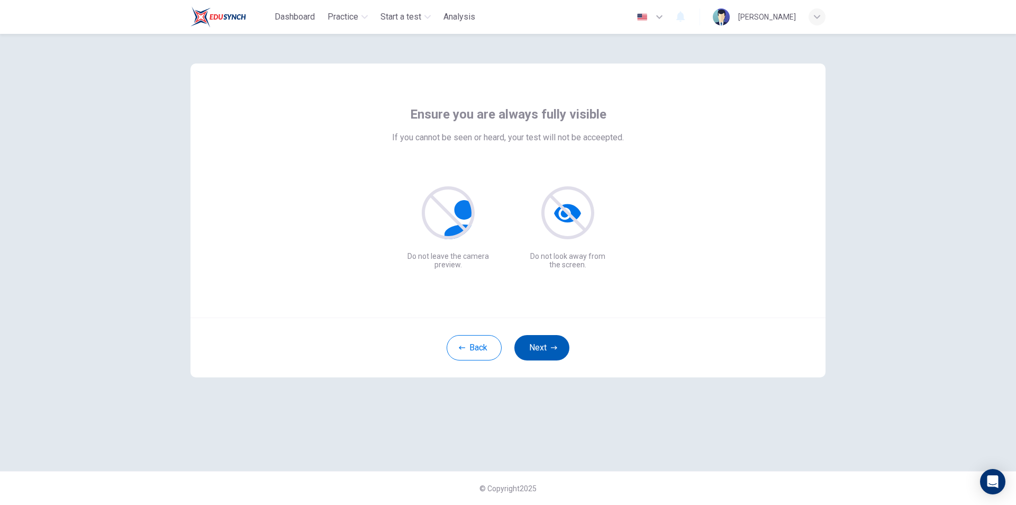  What do you see at coordinates (459, 17) in the screenshot?
I see `a: Analysis` at bounding box center [459, 17].